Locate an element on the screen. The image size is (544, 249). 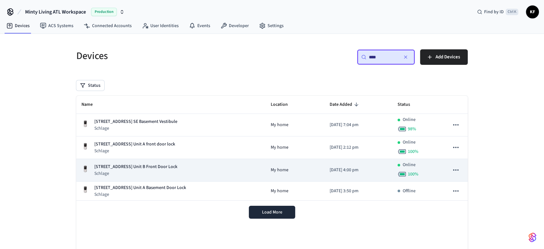
a: Settings is located at coordinates (272, 26).